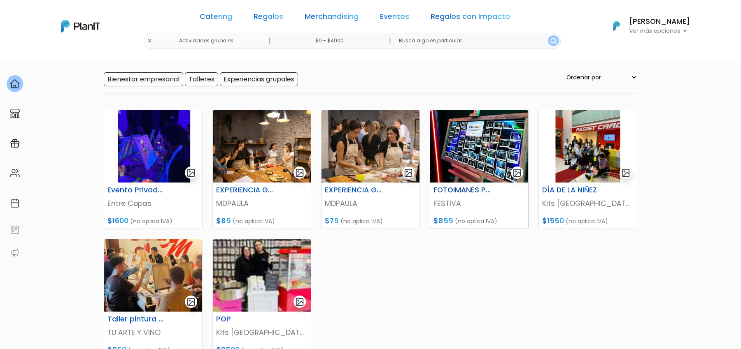 The height and width of the screenshot is (349, 741). I want to click on a: Merchandising, so click(331, 18).